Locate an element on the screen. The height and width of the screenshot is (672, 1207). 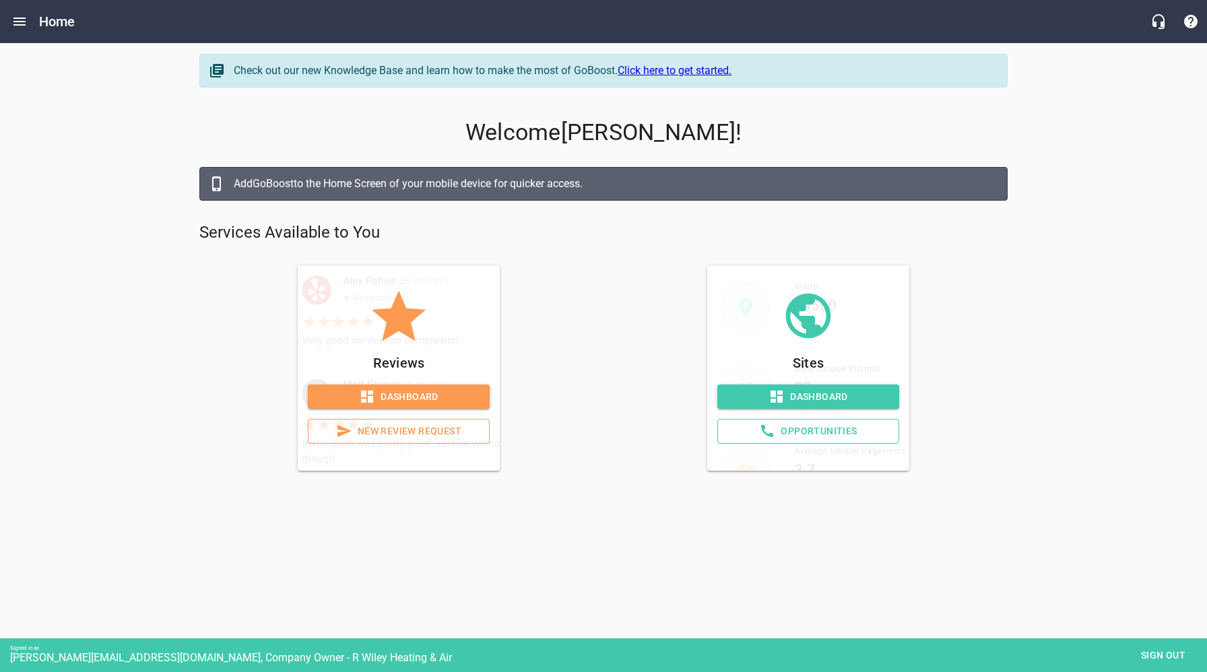
a: AddGoBoostto the Home Screen of your mobile device for quicker access. is located at coordinates (603, 184).